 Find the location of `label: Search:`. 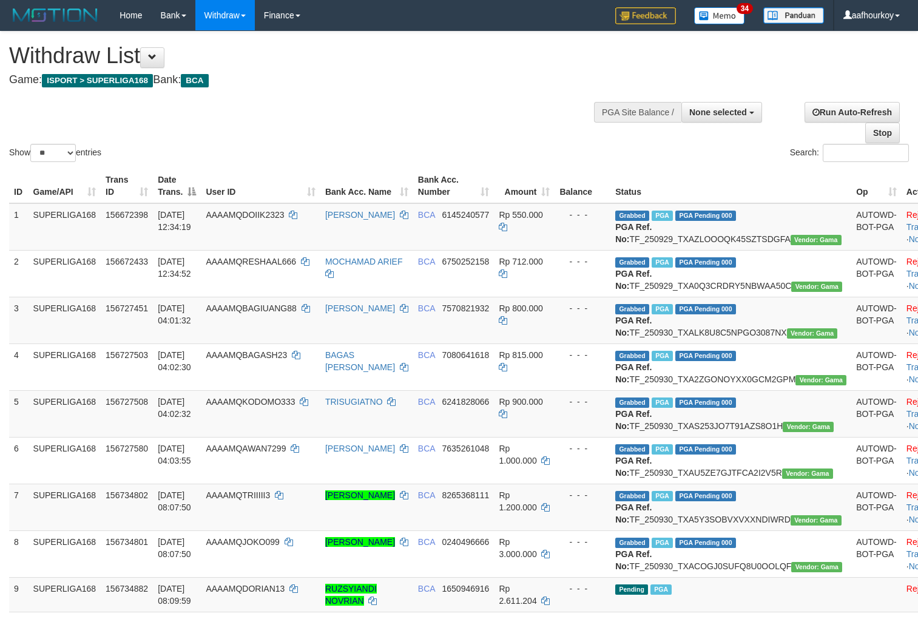

label: Search: is located at coordinates (849, 153).